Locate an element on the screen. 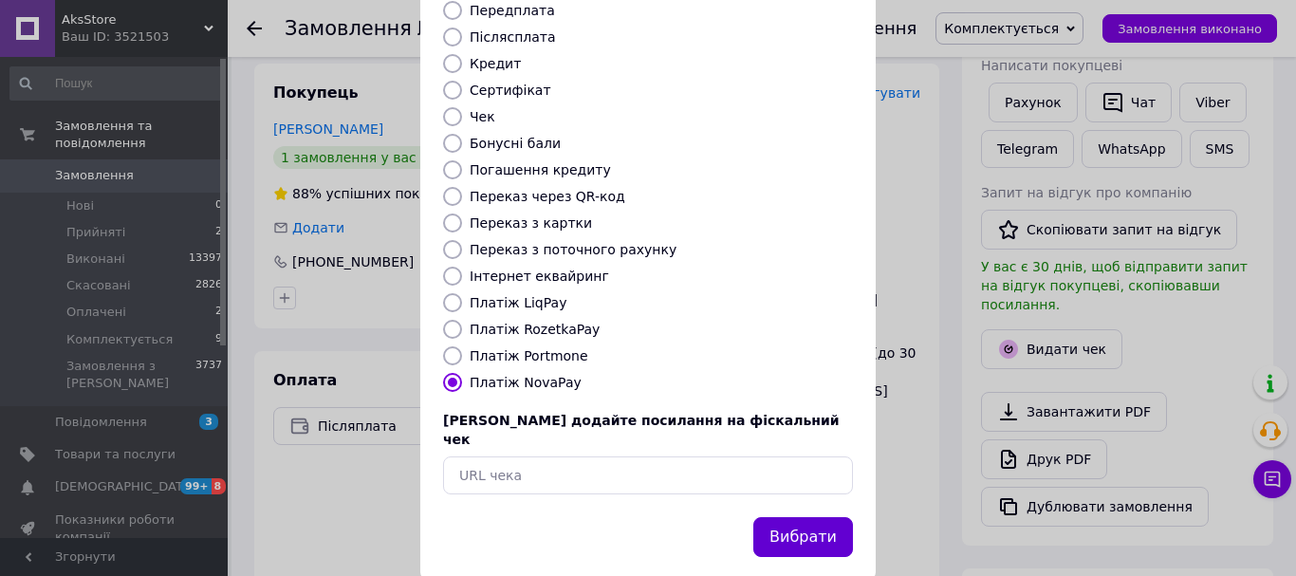  label: Переказ з поточного рахунку is located at coordinates (573, 250).